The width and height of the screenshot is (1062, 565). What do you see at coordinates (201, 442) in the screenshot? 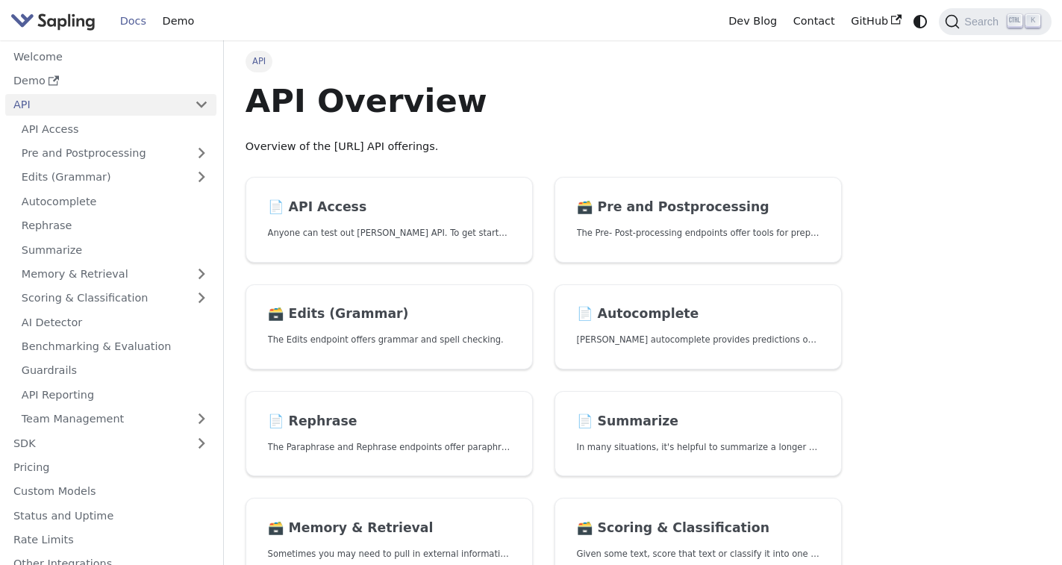
I see `button: Expand sidebar category 'SDK'` at bounding box center [201, 442].